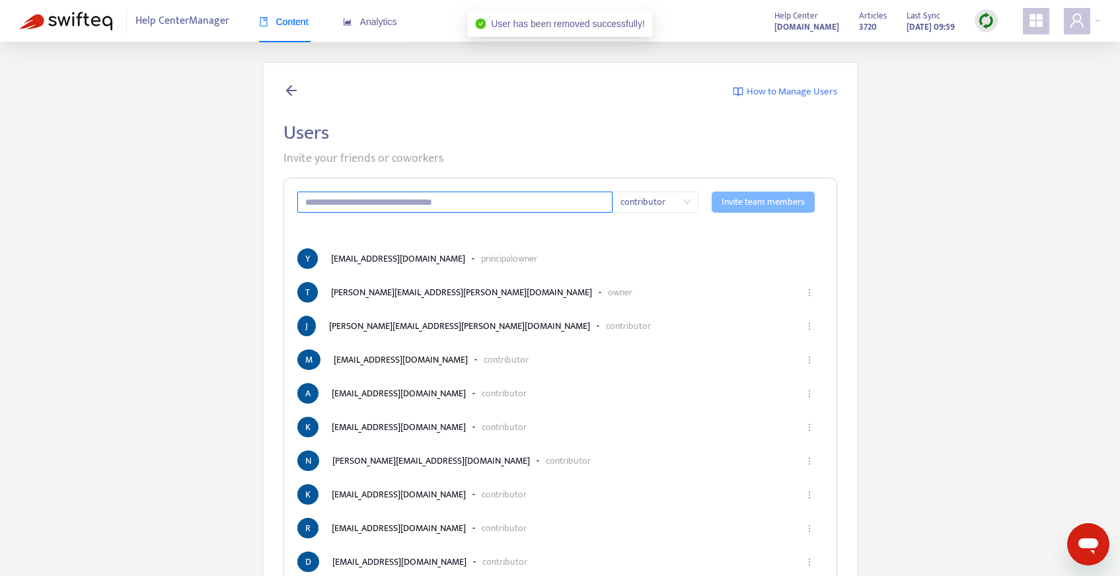  Describe the element at coordinates (284, 22) in the screenshot. I see `span: Content` at that location.